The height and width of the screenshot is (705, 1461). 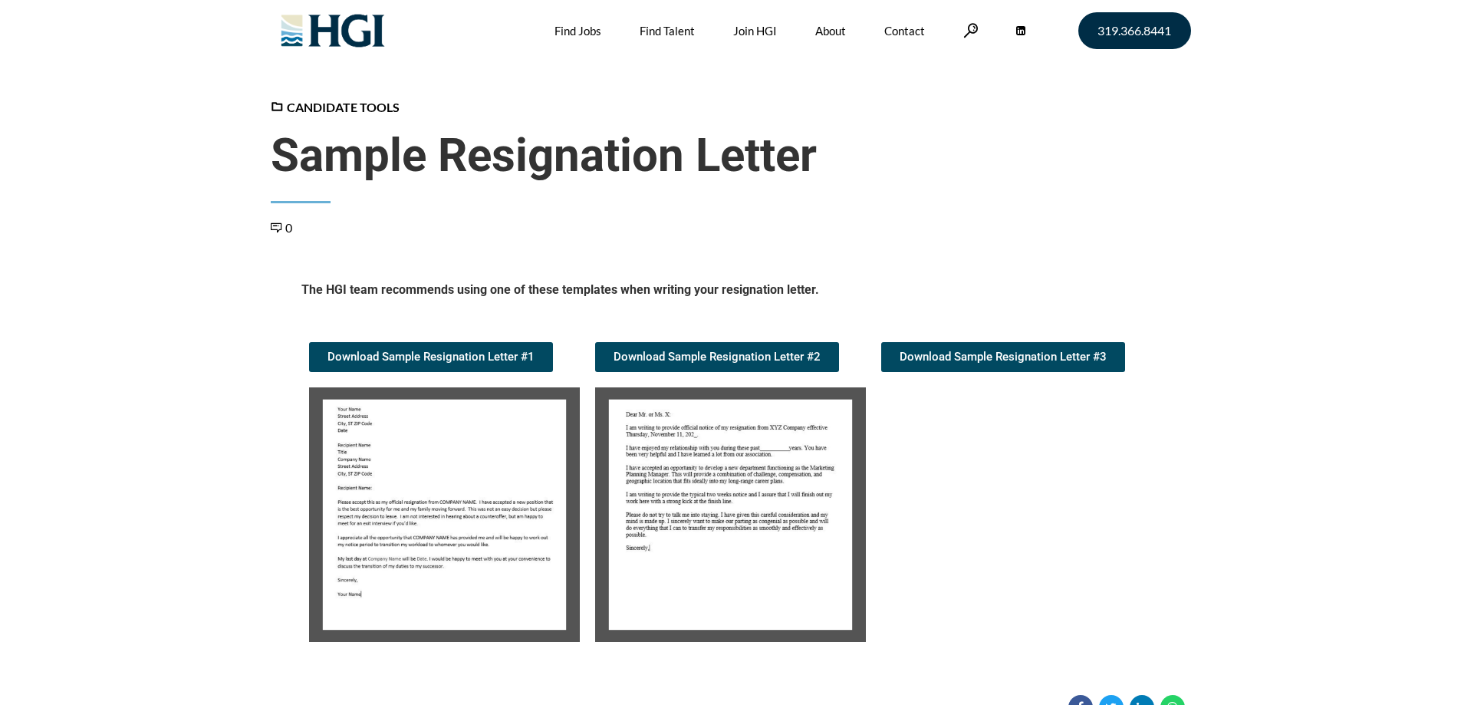 I want to click on a: 0, so click(x=281, y=227).